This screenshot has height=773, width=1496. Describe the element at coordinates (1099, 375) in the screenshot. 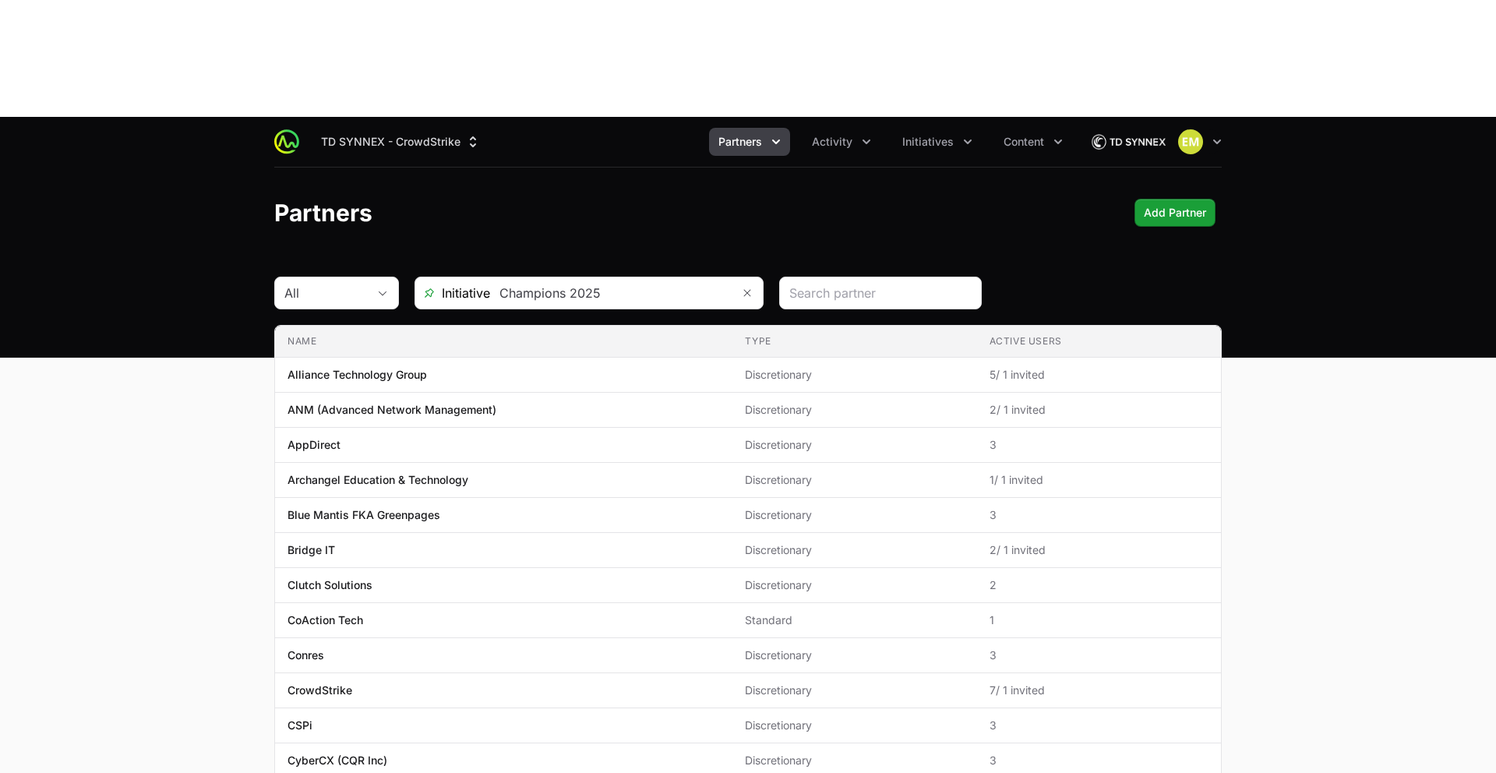

I see `span: 5 / 1 invited` at that location.